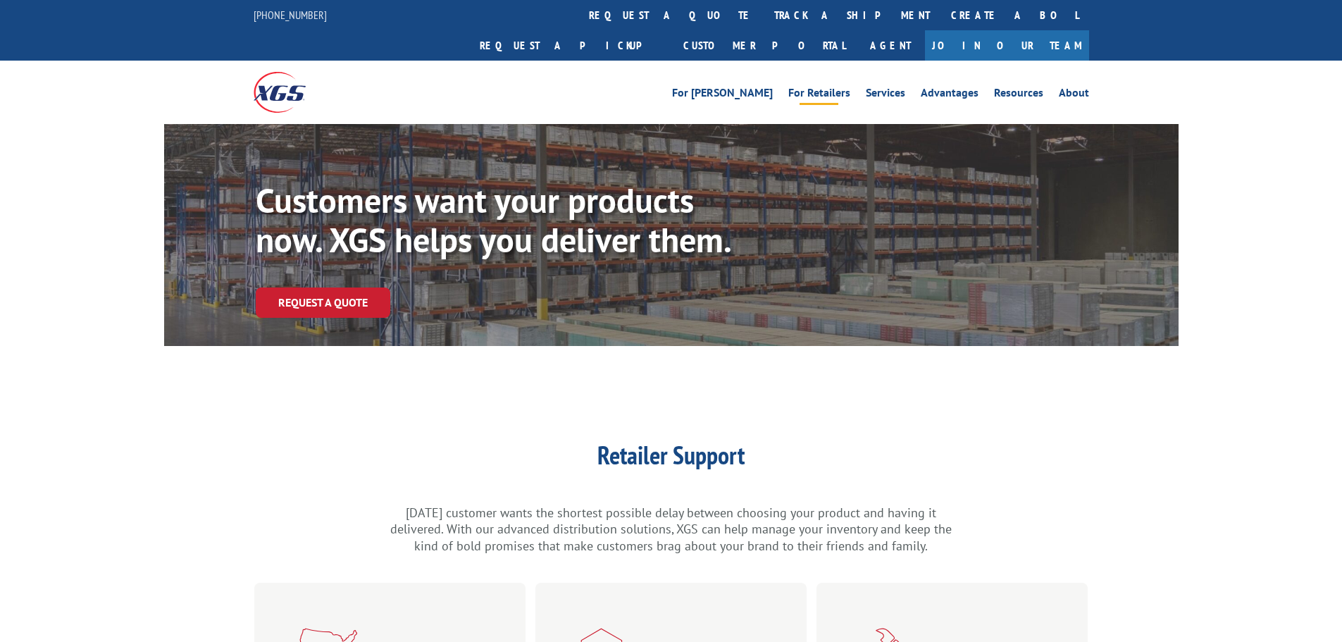 This screenshot has height=642, width=1342. Describe the element at coordinates (508, 220) in the screenshot. I see `p: Customers want your products now. XGS helps you deliver them.` at that location.